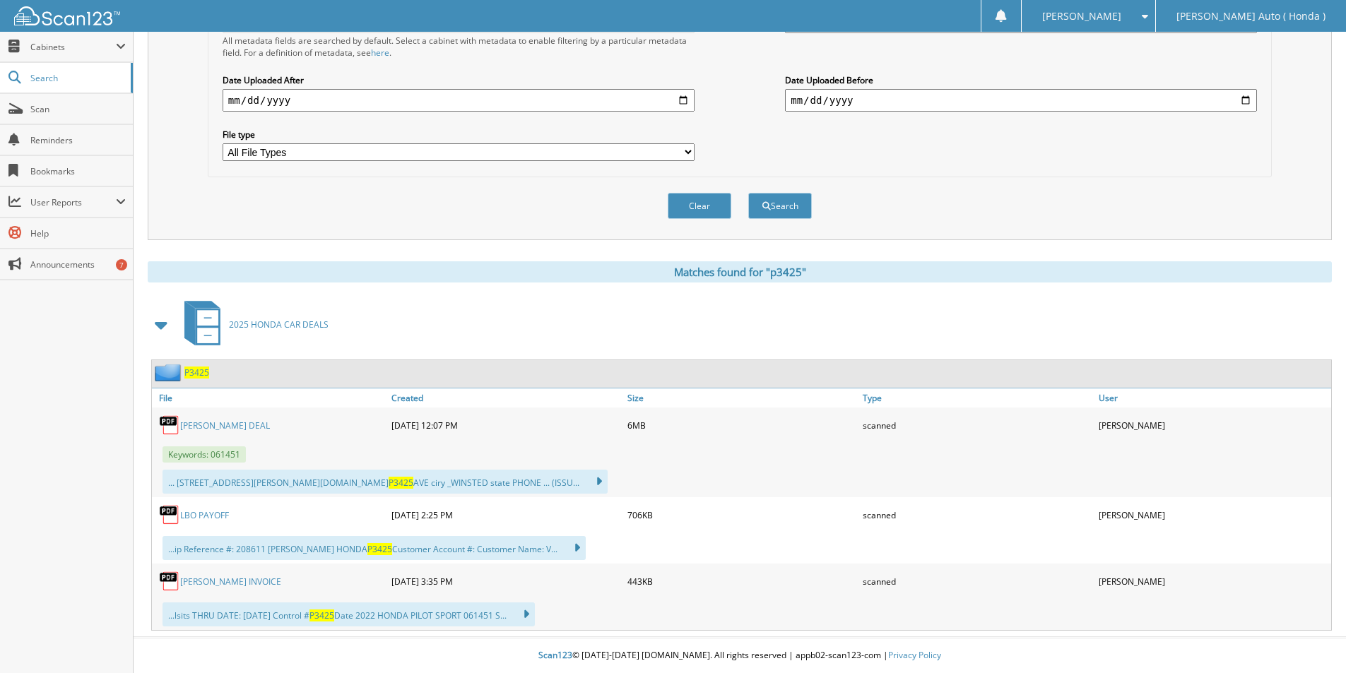 The height and width of the screenshot is (673, 1346). I want to click on span: Search, so click(77, 78).